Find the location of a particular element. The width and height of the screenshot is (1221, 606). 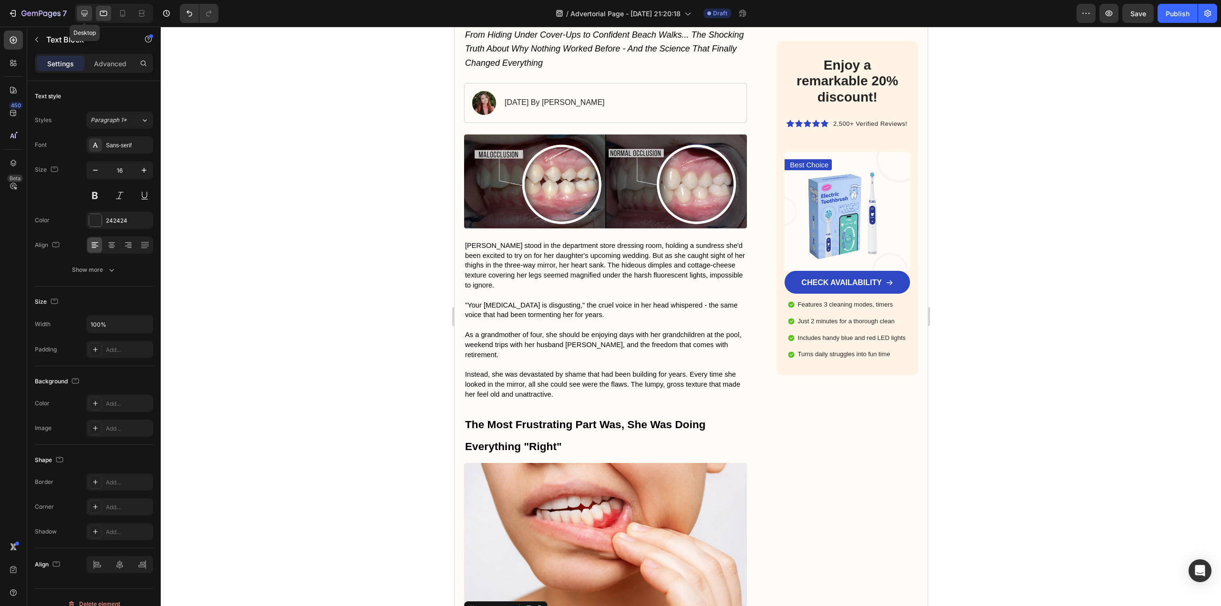

span: Save is located at coordinates (1138, 13).